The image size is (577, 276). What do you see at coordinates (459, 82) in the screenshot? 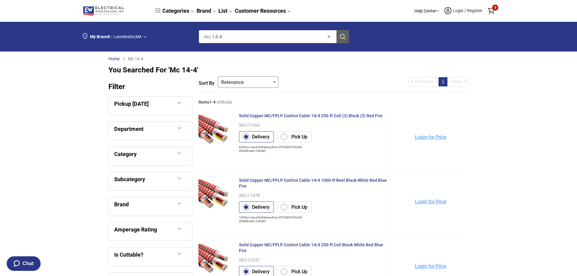
I see `button: Next` at bounding box center [459, 82].